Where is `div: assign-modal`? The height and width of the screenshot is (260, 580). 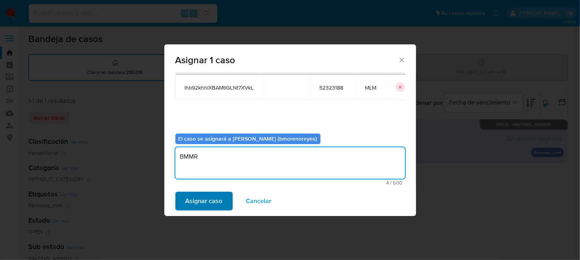 div: assign-modal is located at coordinates (290, 130).